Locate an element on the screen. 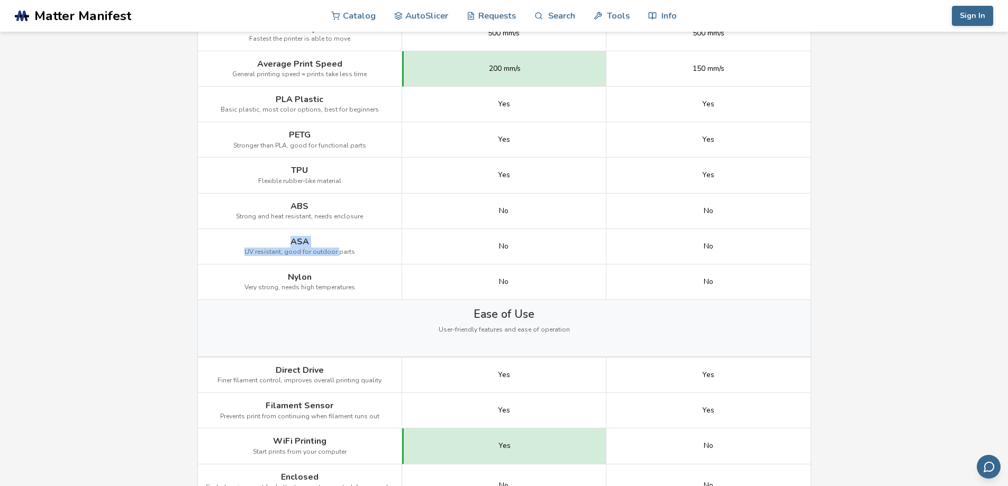 This screenshot has width=1008, height=486. span: Start prints from your computer is located at coordinates (300, 453).